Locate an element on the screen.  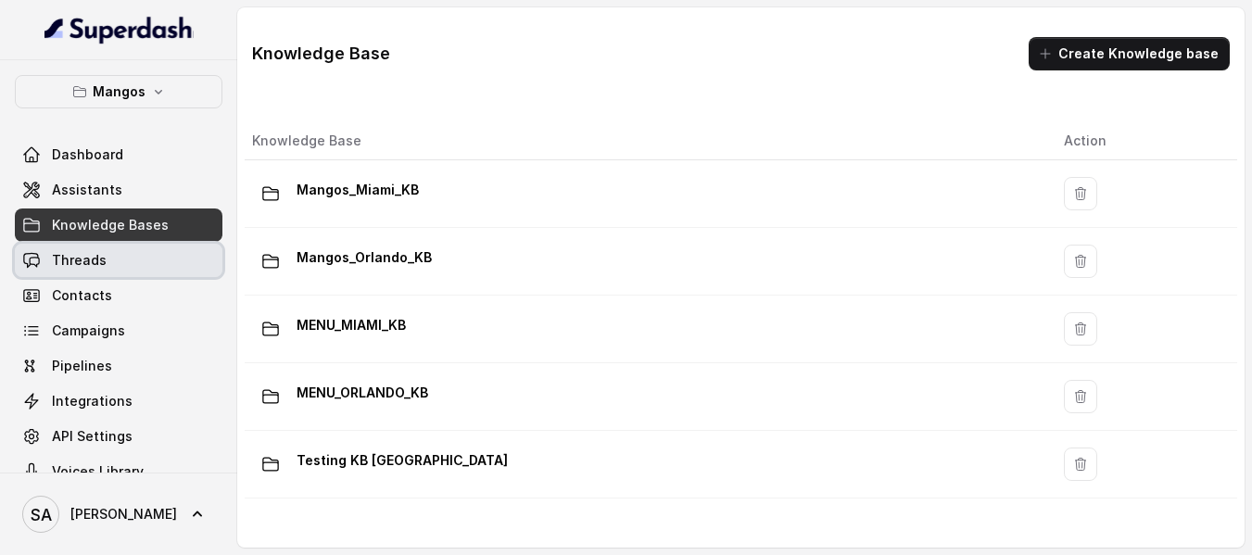
a: Assistants is located at coordinates (119, 190).